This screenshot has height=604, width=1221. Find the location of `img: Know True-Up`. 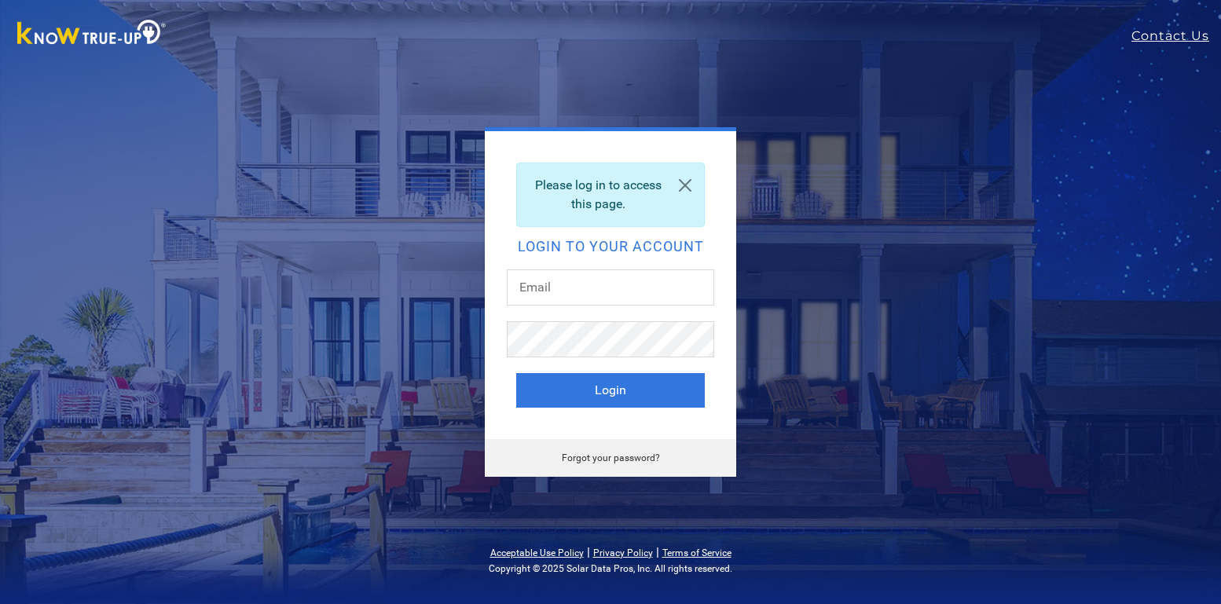

img: Know True-Up is located at coordinates (92, 34).